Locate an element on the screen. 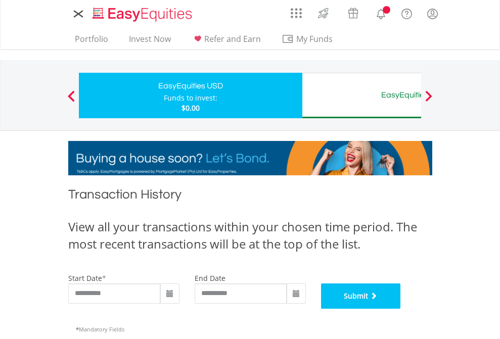 This screenshot has height=339, width=500. h1: Transaction History is located at coordinates (250, 197).